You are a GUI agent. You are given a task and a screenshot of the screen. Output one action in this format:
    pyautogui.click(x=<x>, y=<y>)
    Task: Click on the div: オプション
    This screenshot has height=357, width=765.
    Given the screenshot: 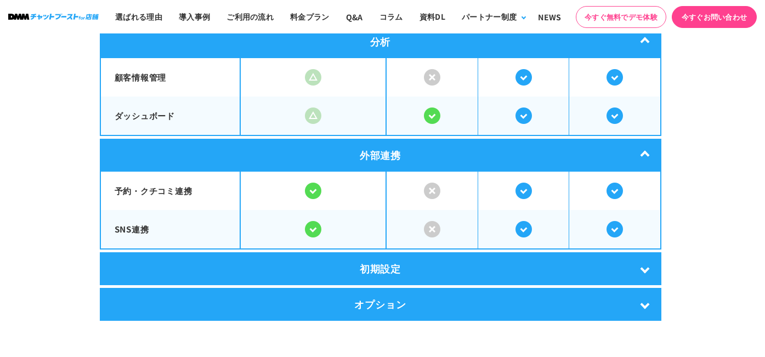 What is the action you would take?
    pyautogui.click(x=381, y=305)
    